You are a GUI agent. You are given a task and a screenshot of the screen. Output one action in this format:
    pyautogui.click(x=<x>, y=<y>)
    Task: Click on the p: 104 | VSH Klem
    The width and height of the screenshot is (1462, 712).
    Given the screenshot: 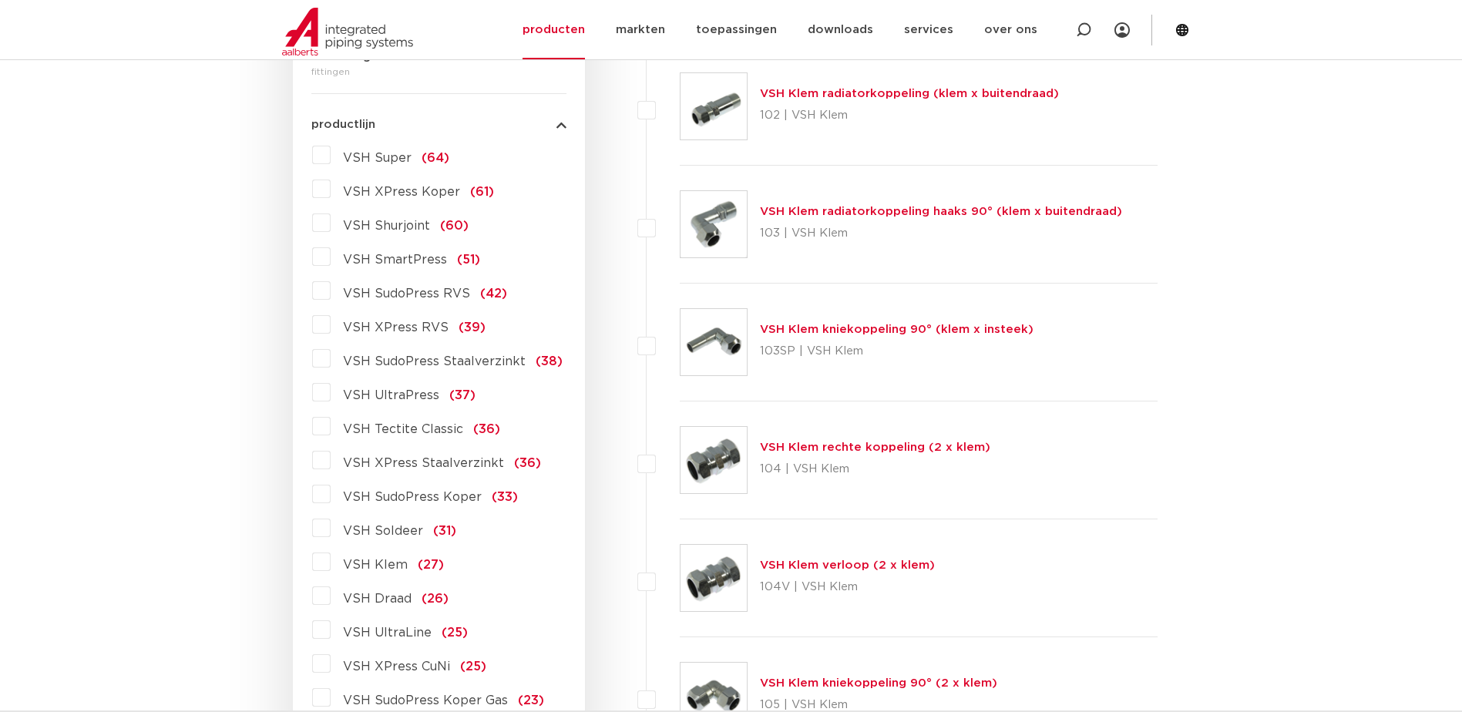 What is the action you would take?
    pyautogui.click(x=874, y=469)
    